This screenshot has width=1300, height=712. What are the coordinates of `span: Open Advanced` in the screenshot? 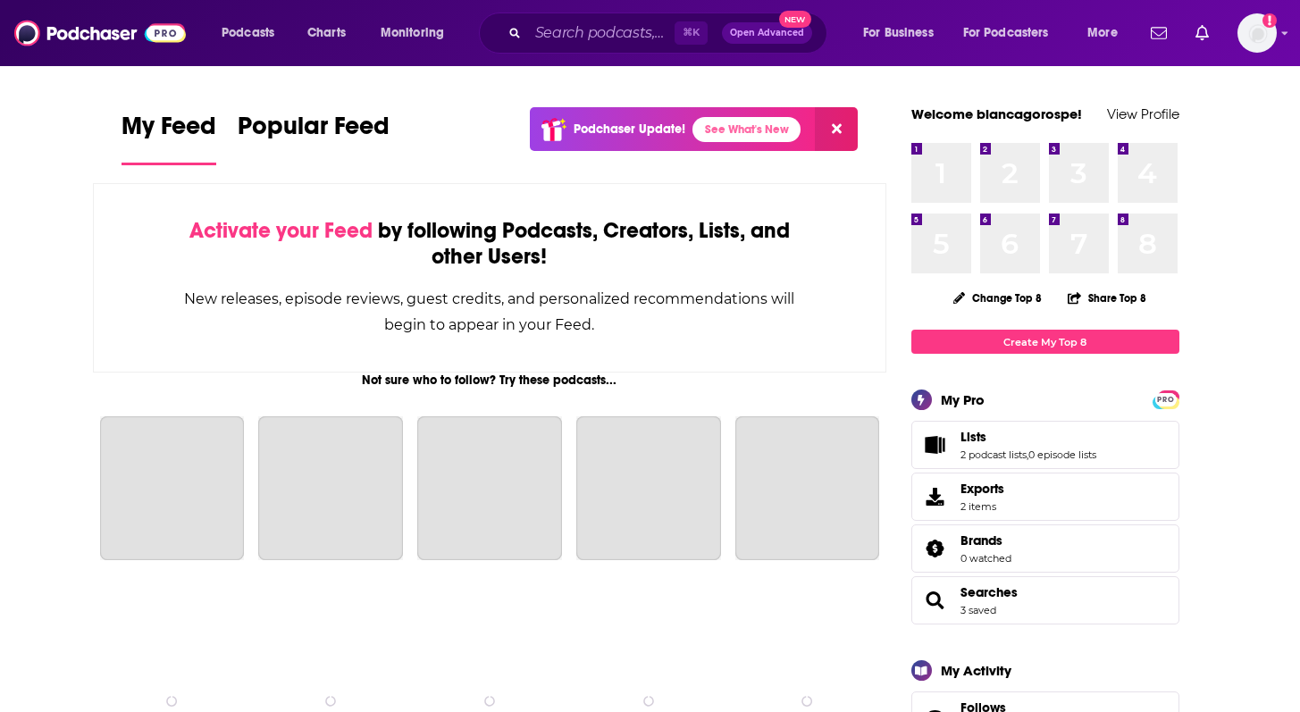 It's located at (767, 33).